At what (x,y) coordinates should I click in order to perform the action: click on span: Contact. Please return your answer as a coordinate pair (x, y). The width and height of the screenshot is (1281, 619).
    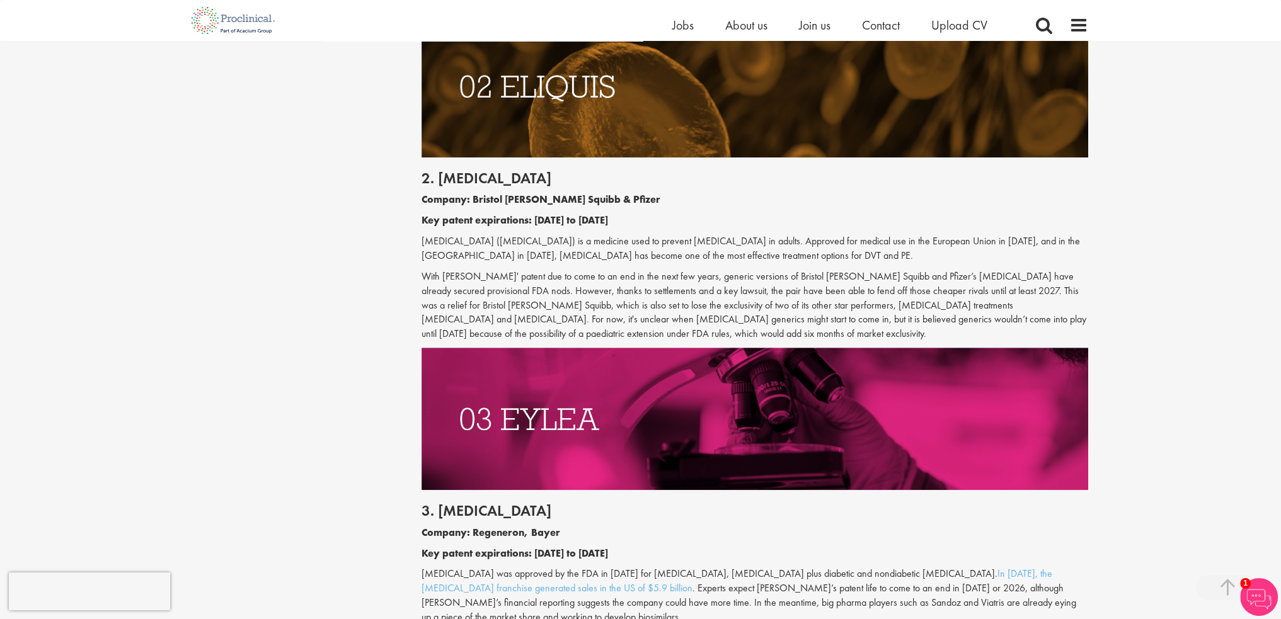
    Looking at the image, I should click on (881, 25).